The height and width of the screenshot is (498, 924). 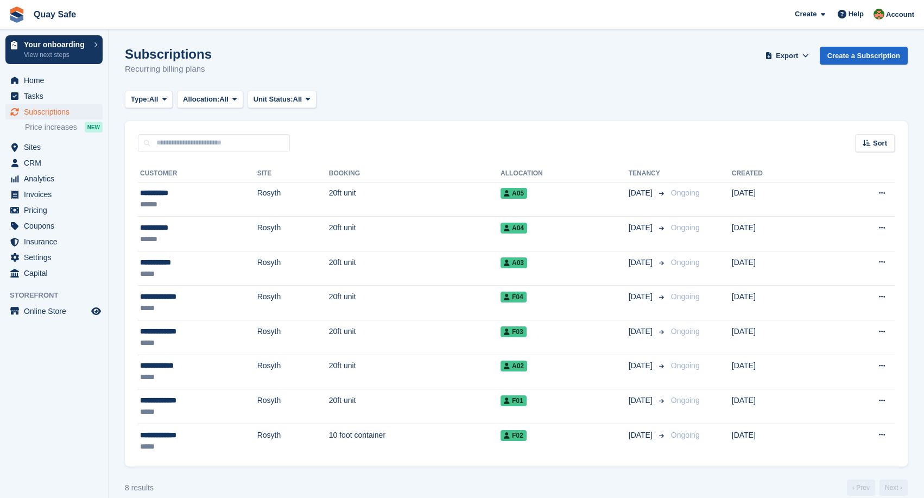 I want to click on th: Created, so click(x=778, y=174).